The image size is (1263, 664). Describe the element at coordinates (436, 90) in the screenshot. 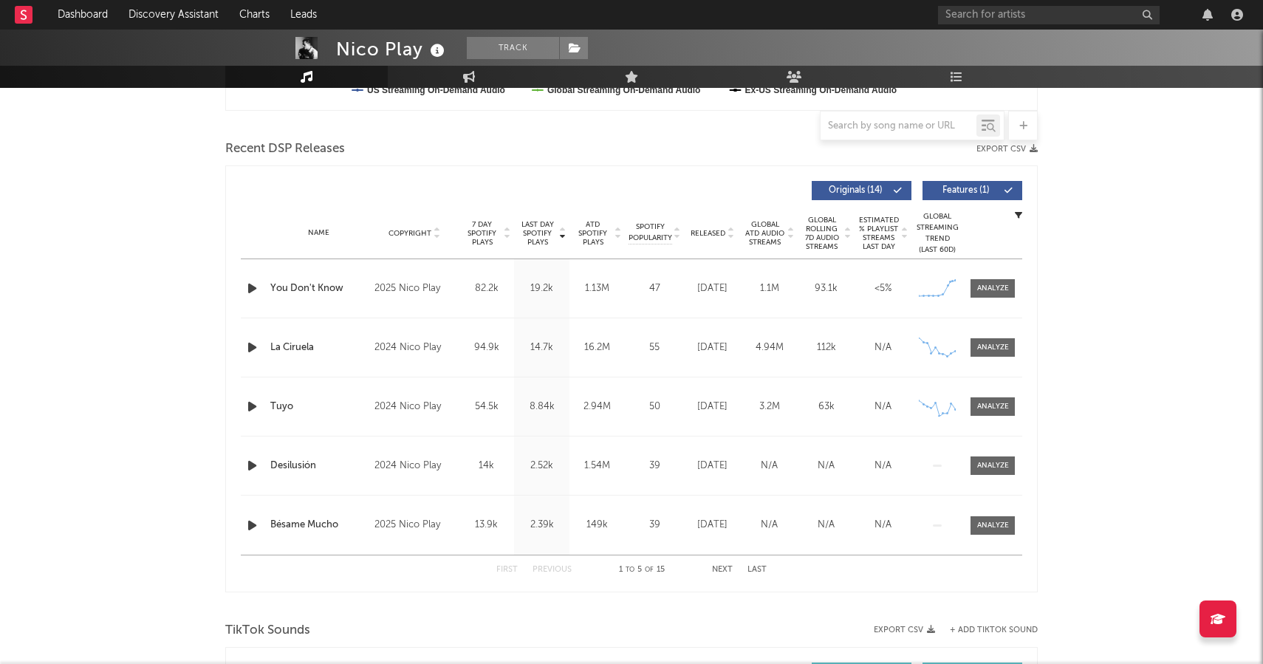

I see `text: US Streaming On-Demand Audio` at that location.